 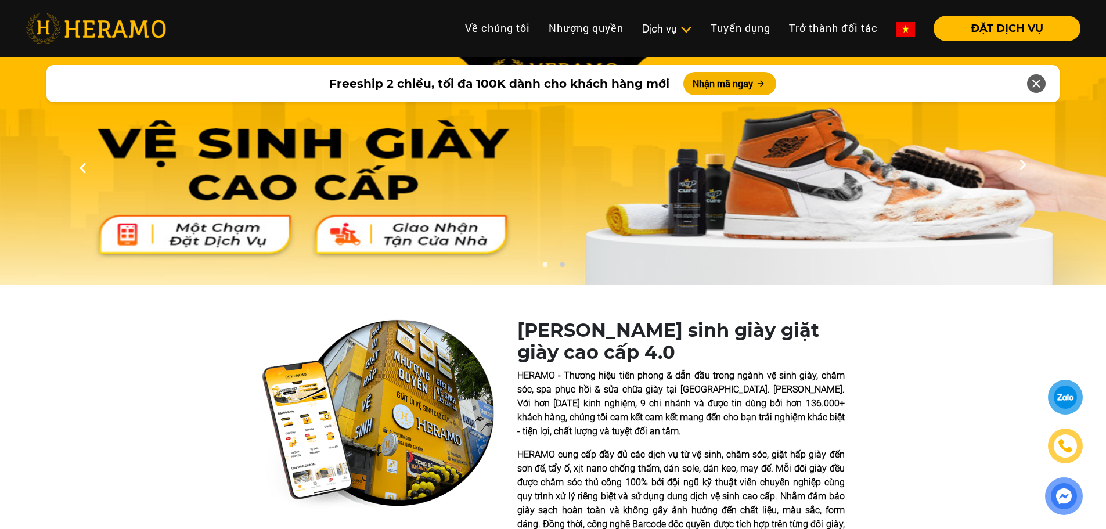 I want to click on a: phone-icon, so click(x=1065, y=446).